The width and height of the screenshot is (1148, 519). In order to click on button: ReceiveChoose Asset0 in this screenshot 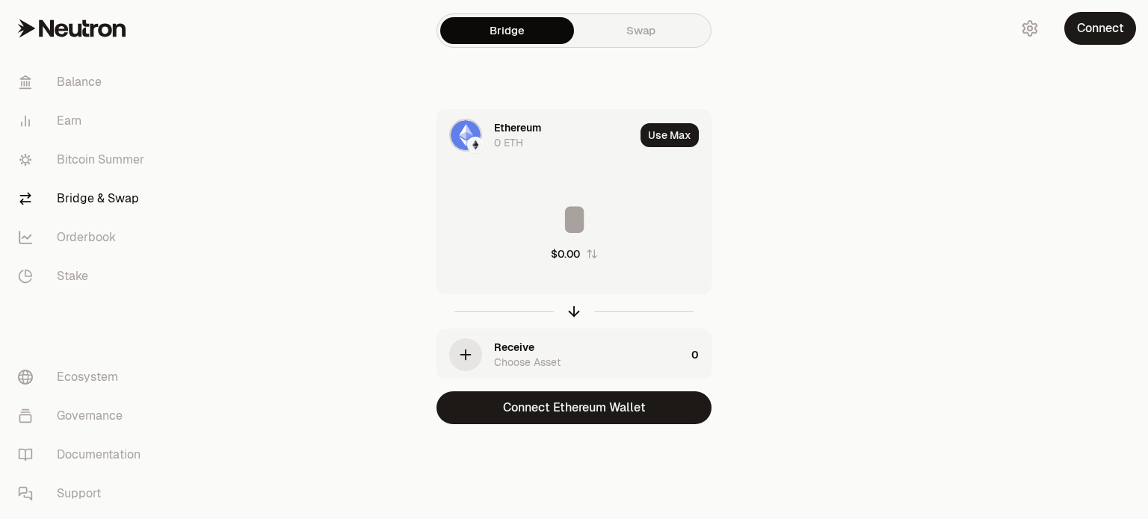, I will do `click(574, 355)`.